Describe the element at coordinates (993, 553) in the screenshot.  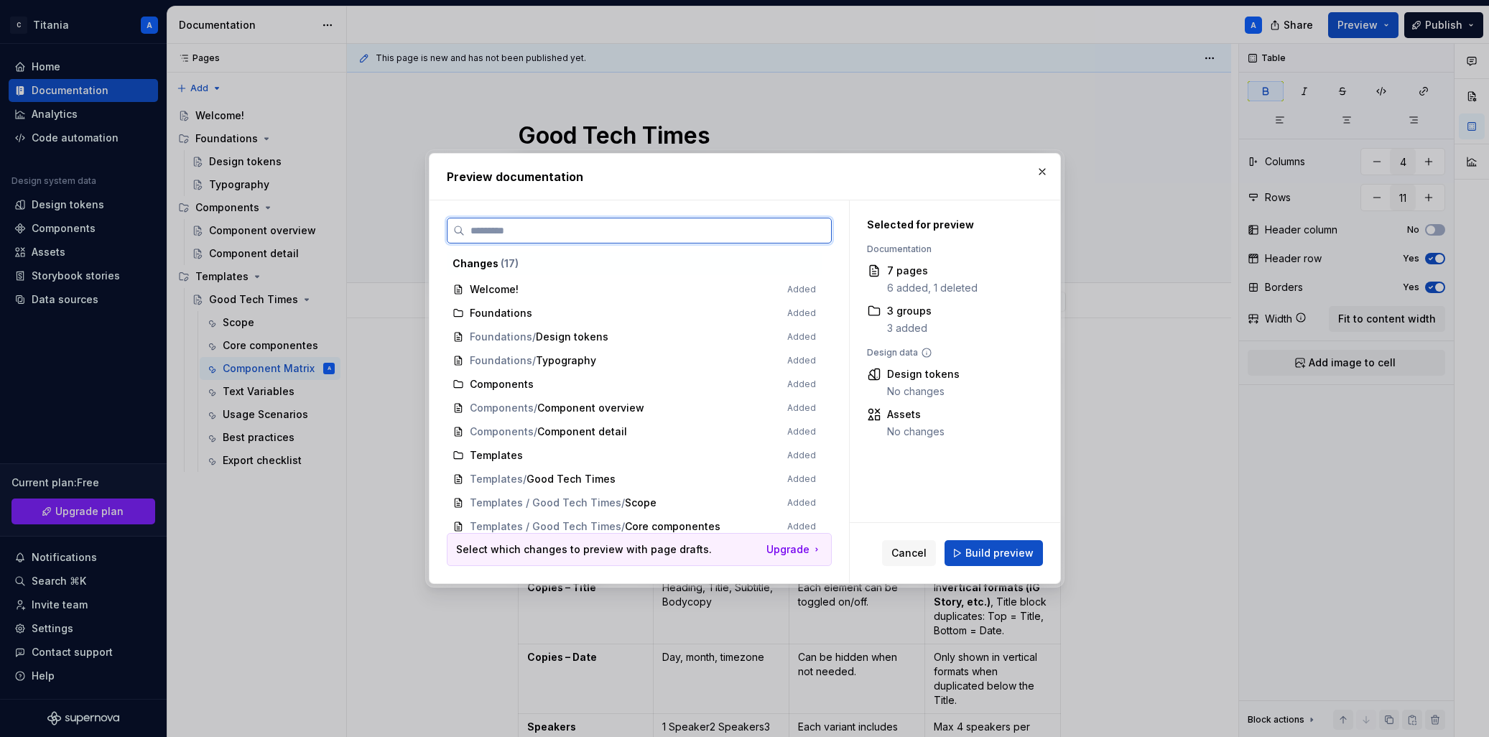
I see `button: Build preview` at that location.